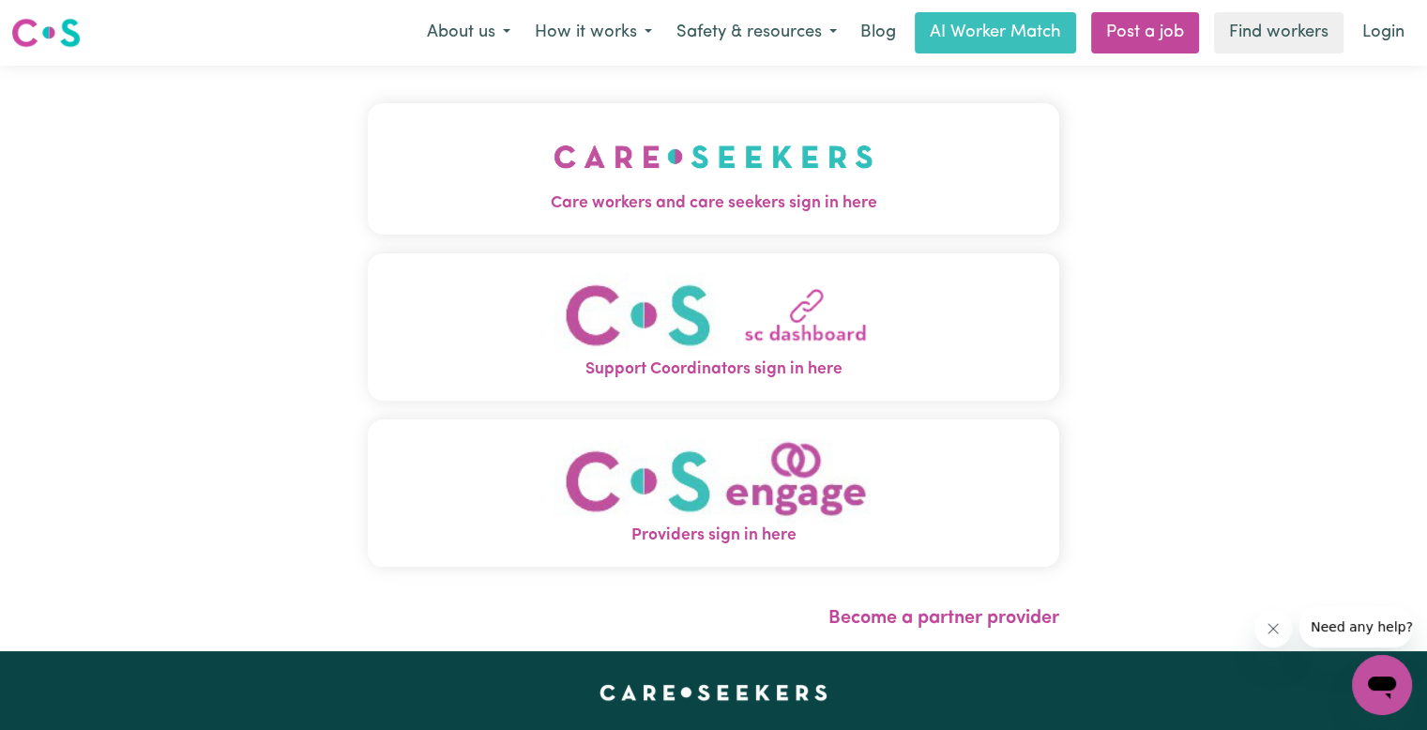  What do you see at coordinates (1279, 33) in the screenshot?
I see `a: Find workers` at bounding box center [1279, 33].